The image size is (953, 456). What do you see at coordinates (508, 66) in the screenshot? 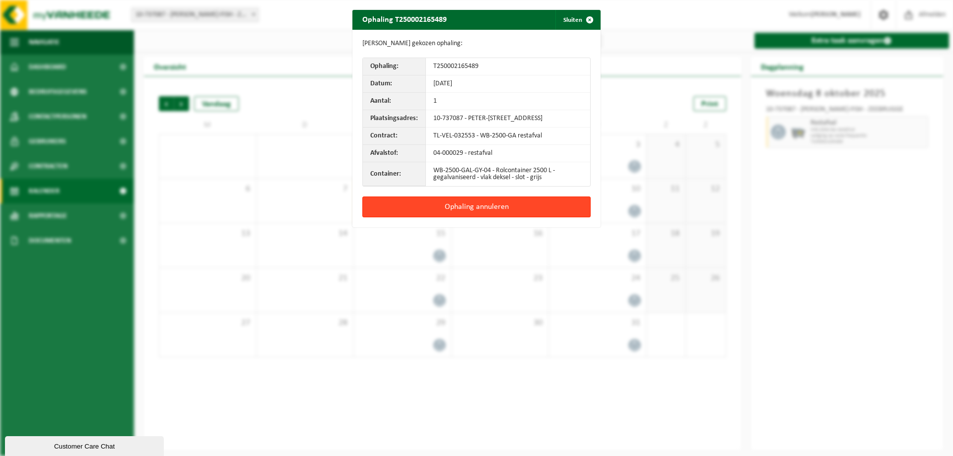
I see `td: T250002165489` at bounding box center [508, 66].